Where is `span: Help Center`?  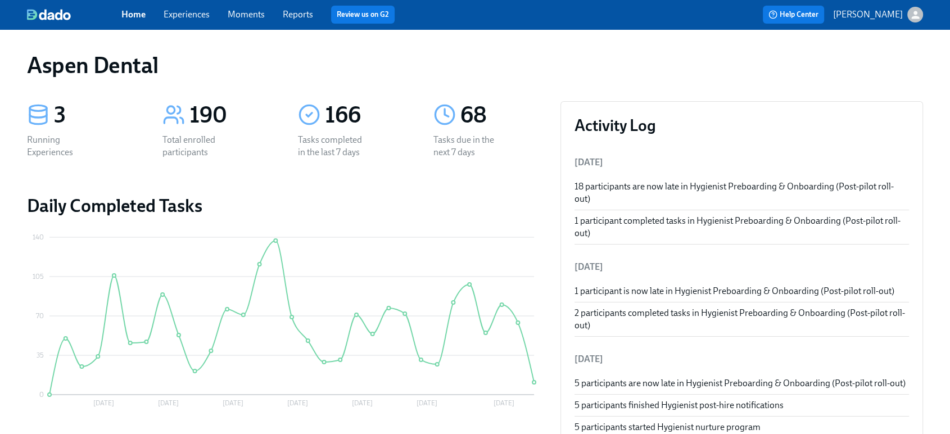
span: Help Center is located at coordinates (793, 15).